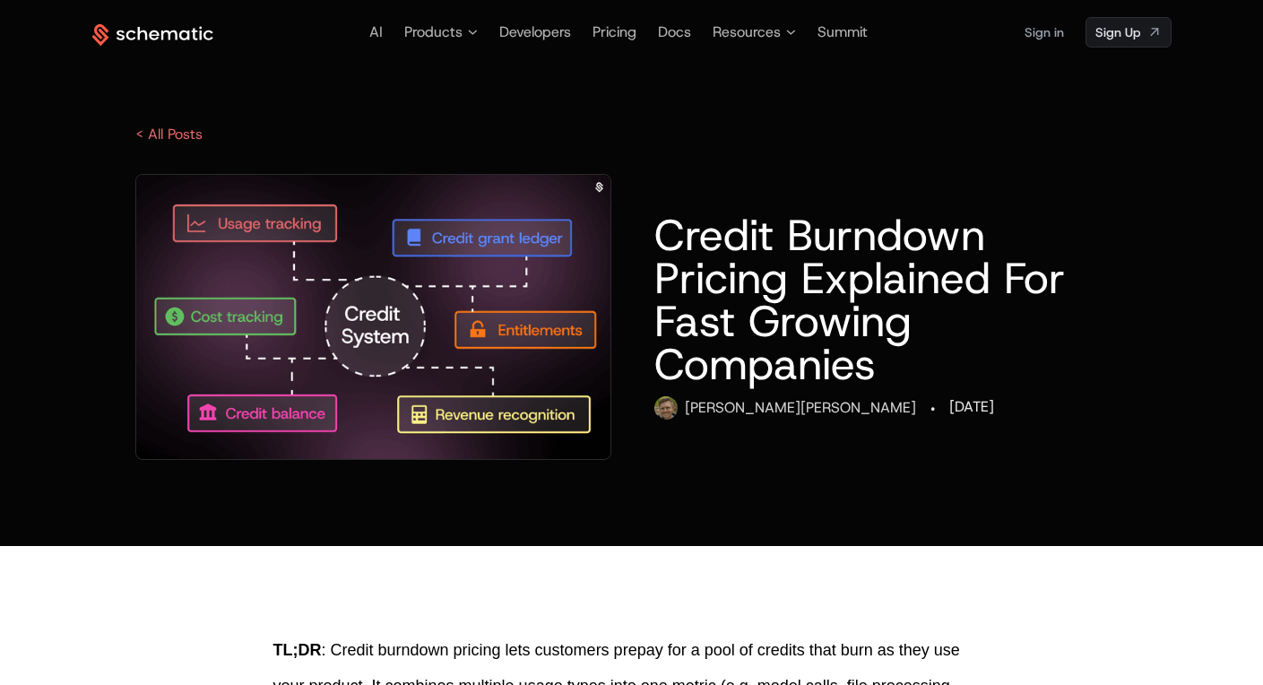  I want to click on a: [object Object], so click(1128, 32).